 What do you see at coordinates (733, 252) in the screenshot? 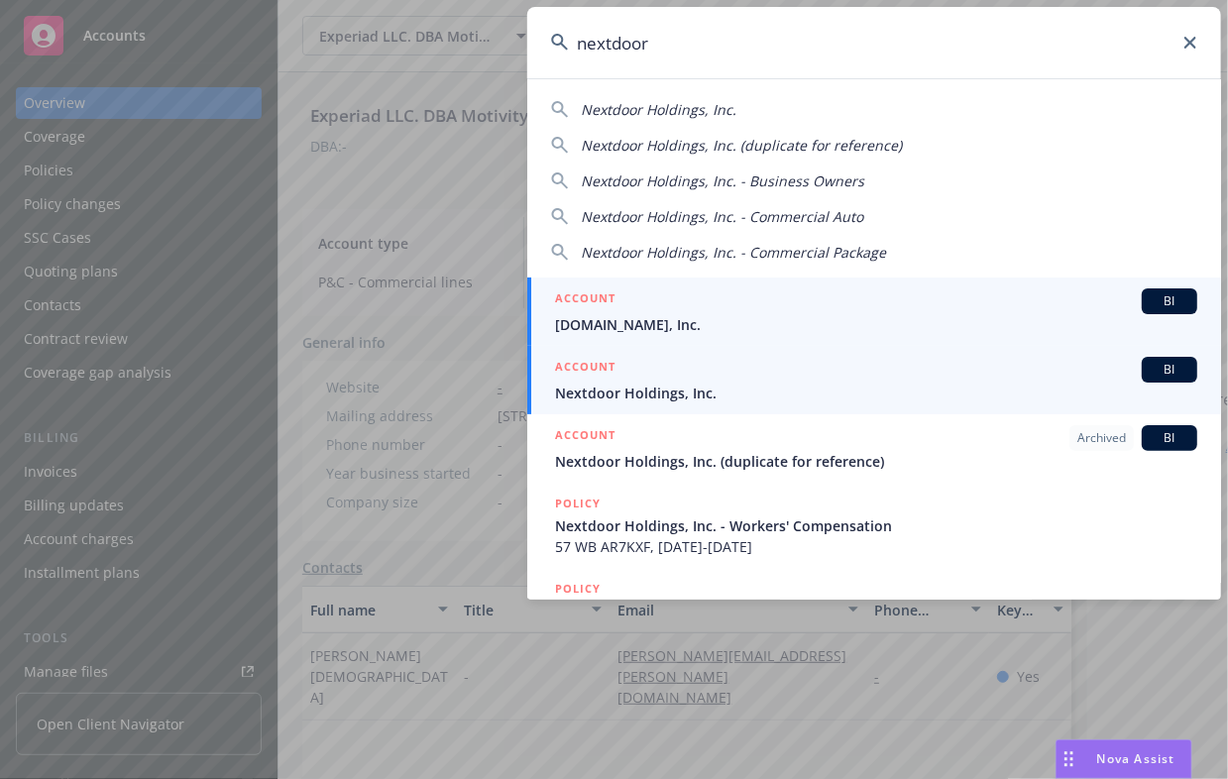
I see `span: Nextdoor Holdings, Inc. - Commercial Package` at bounding box center [733, 252].